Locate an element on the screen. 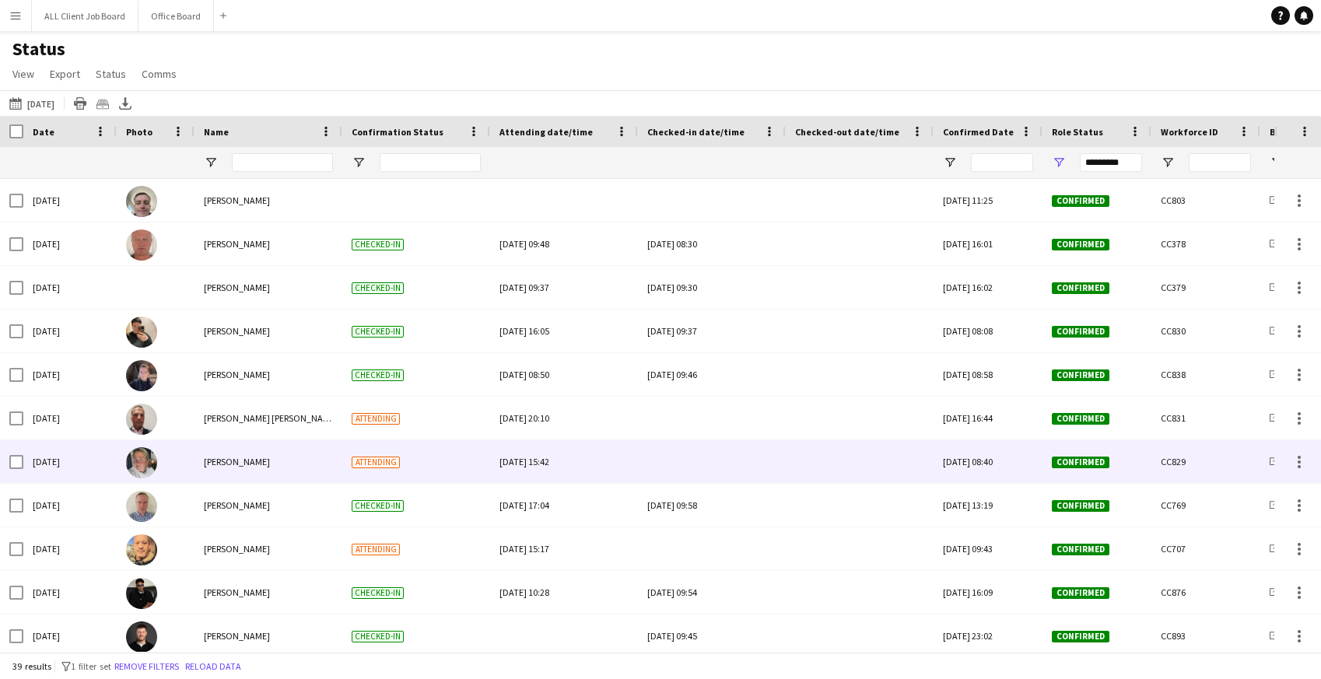 The width and height of the screenshot is (1321, 679). img: Mitchell Coulter is located at coordinates (142, 637).